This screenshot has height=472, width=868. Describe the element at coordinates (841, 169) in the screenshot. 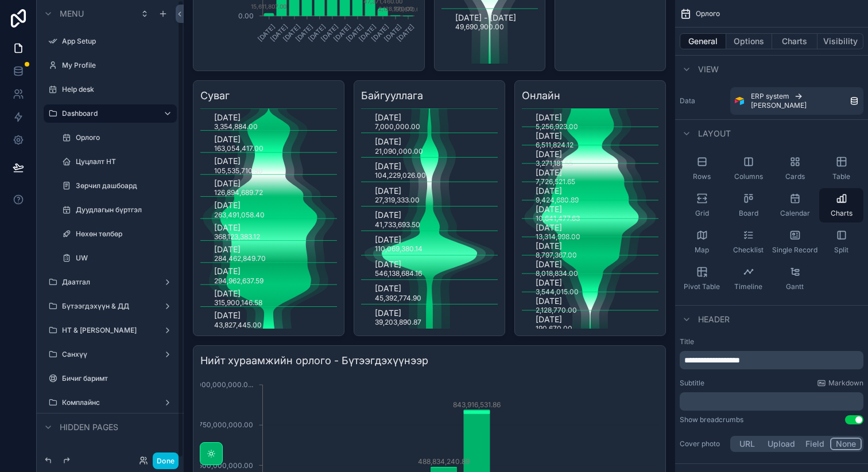

I see `button: Table` at that location.